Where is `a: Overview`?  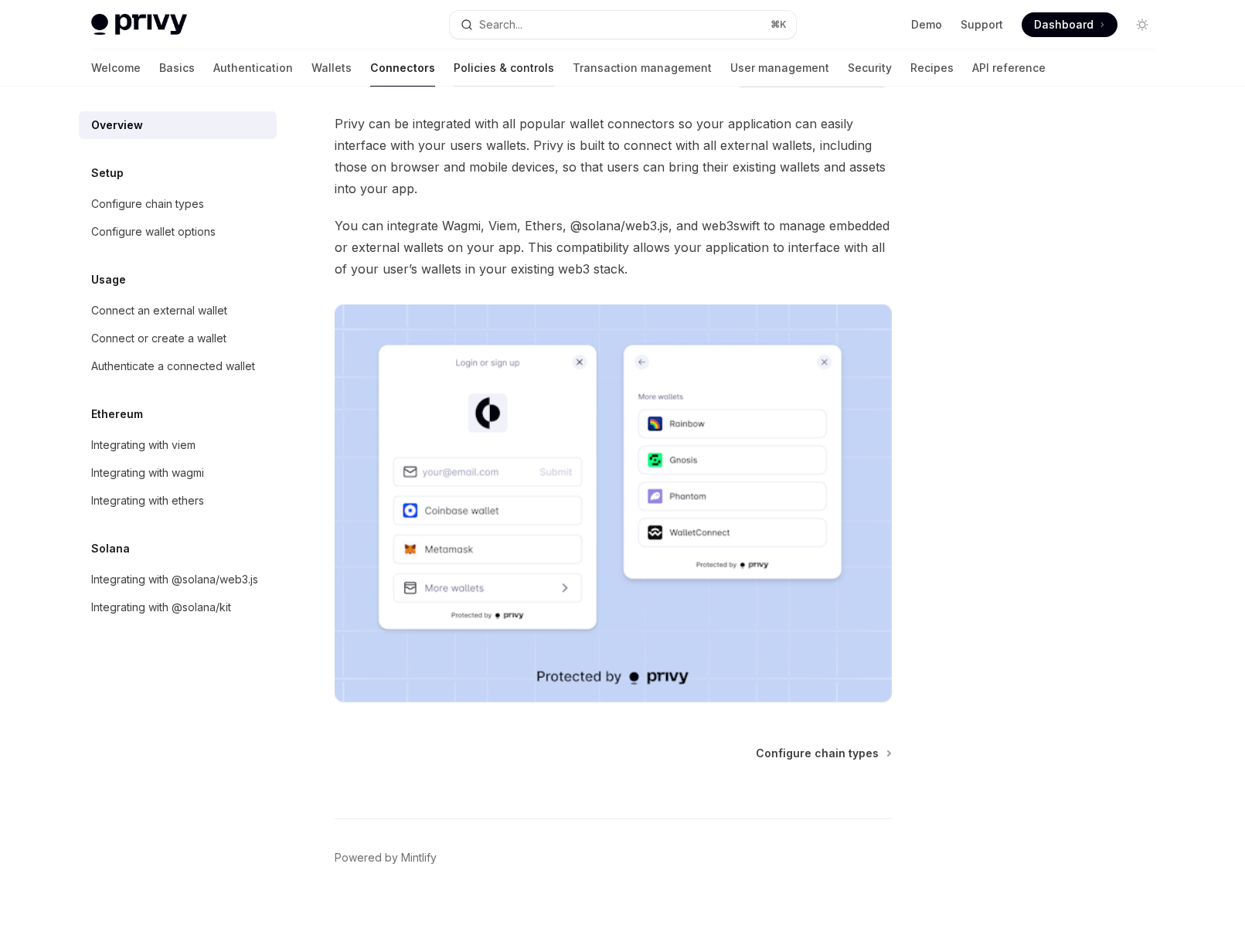 a: Overview is located at coordinates (178, 125).